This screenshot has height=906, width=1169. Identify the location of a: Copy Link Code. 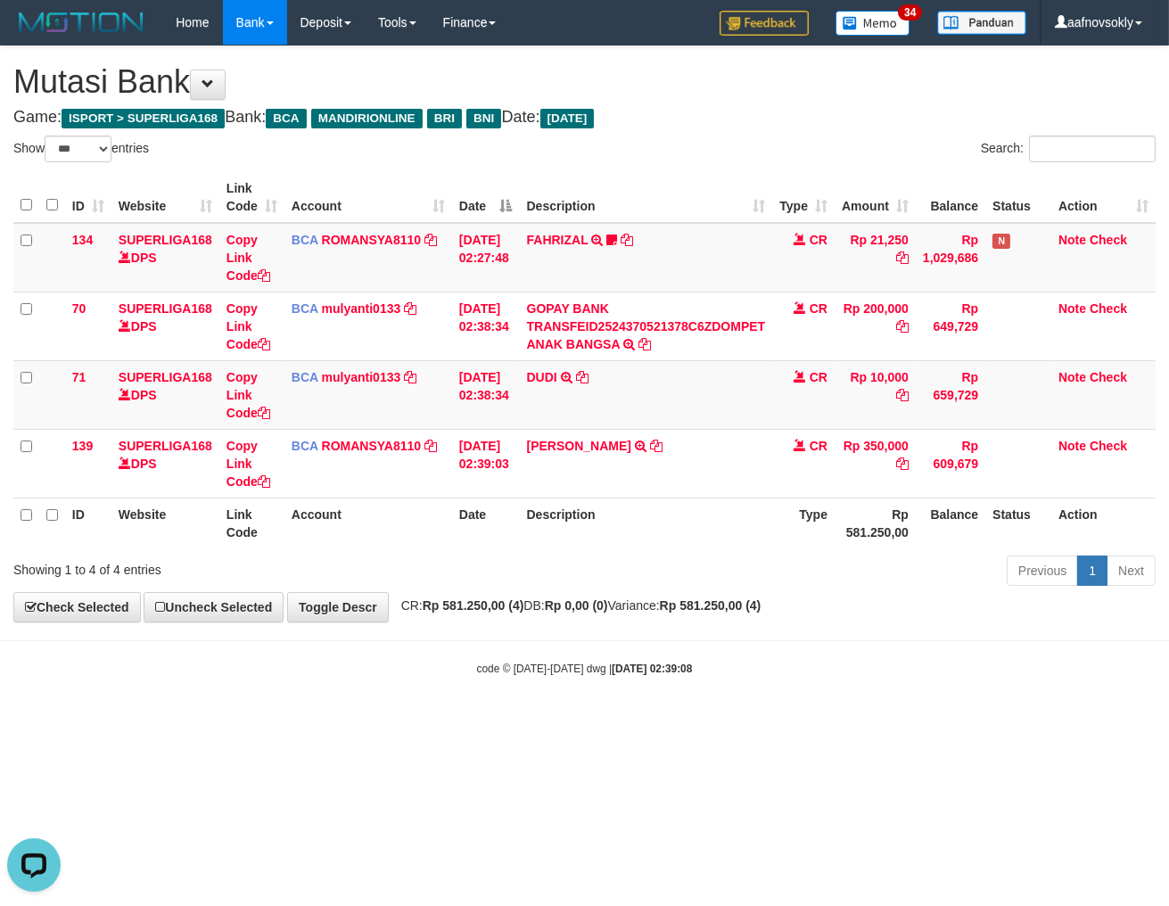
(248, 464).